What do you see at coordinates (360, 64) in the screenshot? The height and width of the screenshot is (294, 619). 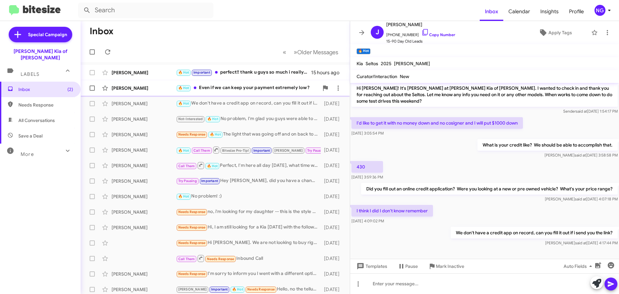 I see `span: Kia` at bounding box center [360, 64].